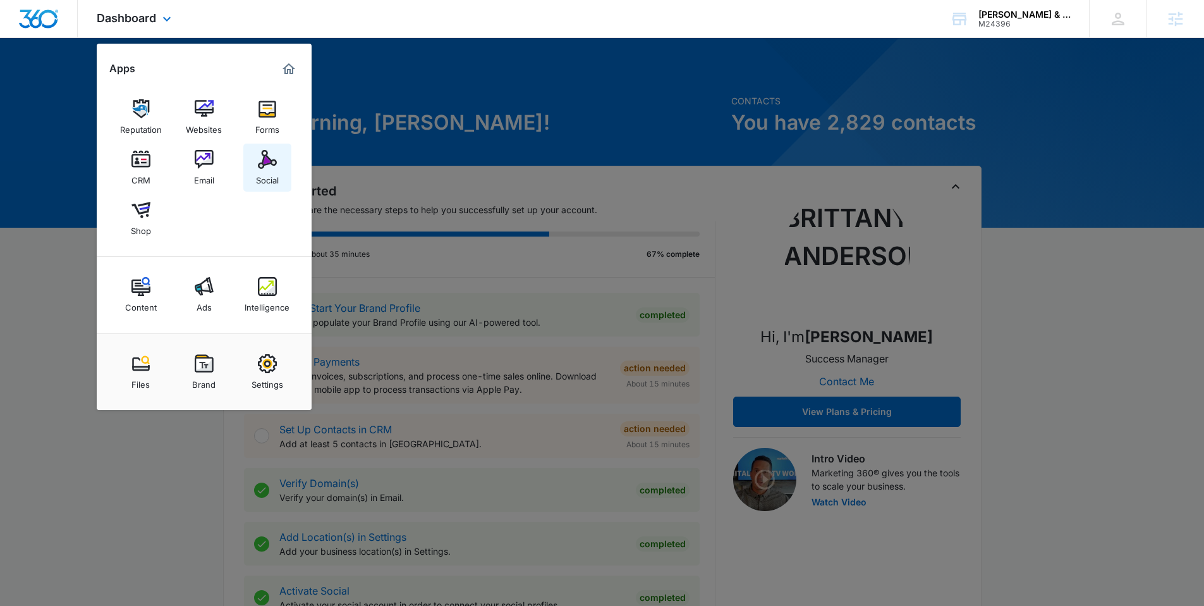 This screenshot has width=1204, height=606. What do you see at coordinates (204, 295) in the screenshot?
I see `a: Ads` at bounding box center [204, 295].